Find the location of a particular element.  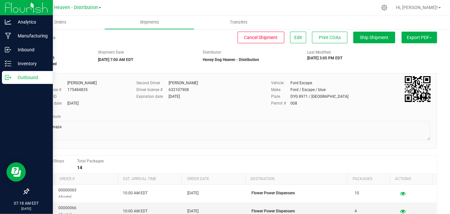

th: Packages is located at coordinates (369, 179).